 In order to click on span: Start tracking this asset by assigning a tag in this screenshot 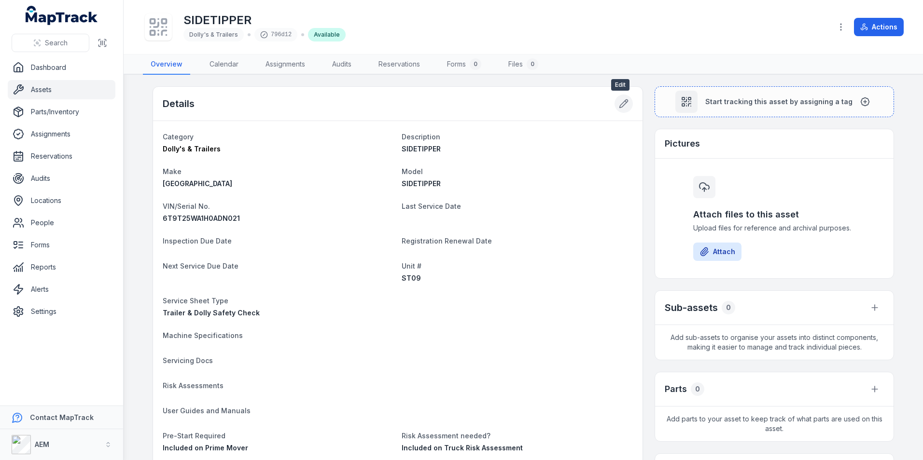, I will do `click(779, 102)`.